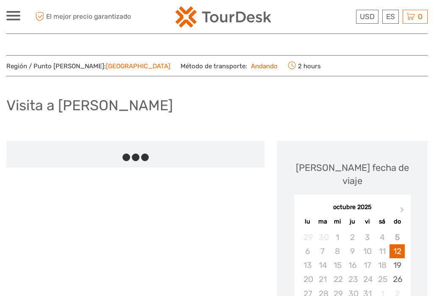 The height and width of the screenshot is (296, 434). Describe the element at coordinates (323, 279) in the screenshot. I see `div: Not available martes, 21 de octubre de 2025` at that location.